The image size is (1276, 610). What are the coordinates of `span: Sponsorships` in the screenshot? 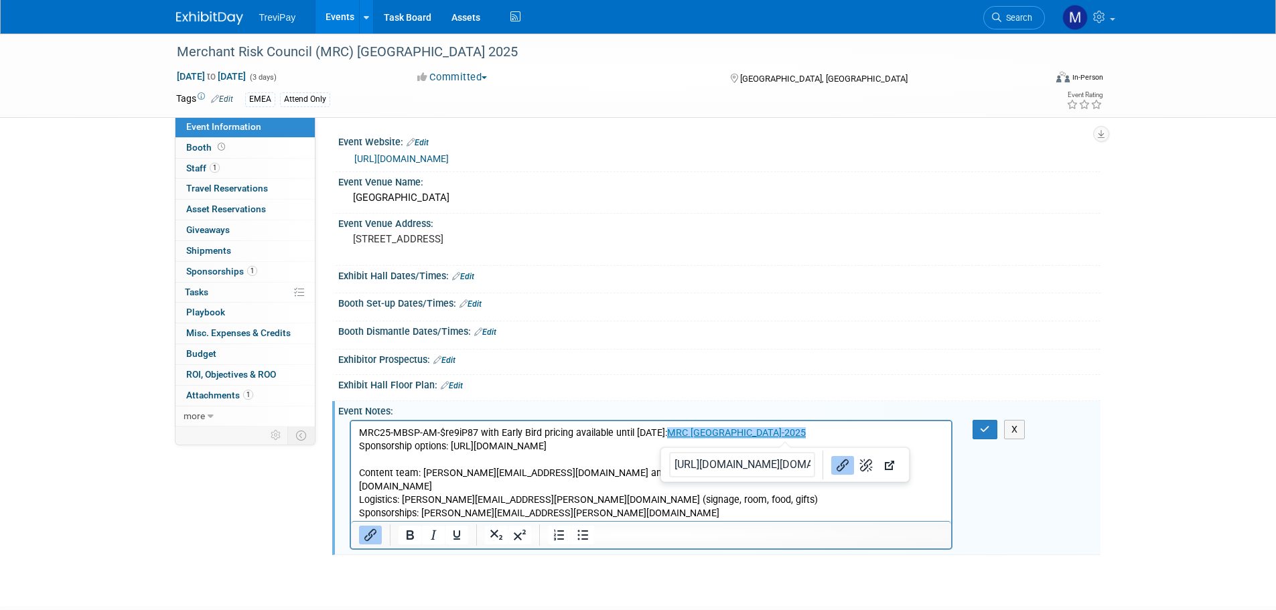 It's located at (222, 271).